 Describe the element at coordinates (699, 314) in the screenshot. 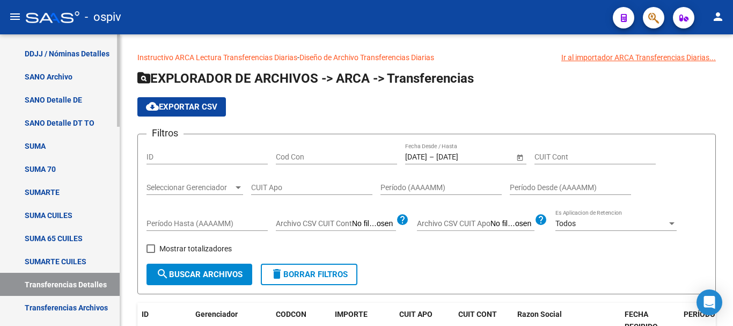

I see `span: PERÍODO` at that location.